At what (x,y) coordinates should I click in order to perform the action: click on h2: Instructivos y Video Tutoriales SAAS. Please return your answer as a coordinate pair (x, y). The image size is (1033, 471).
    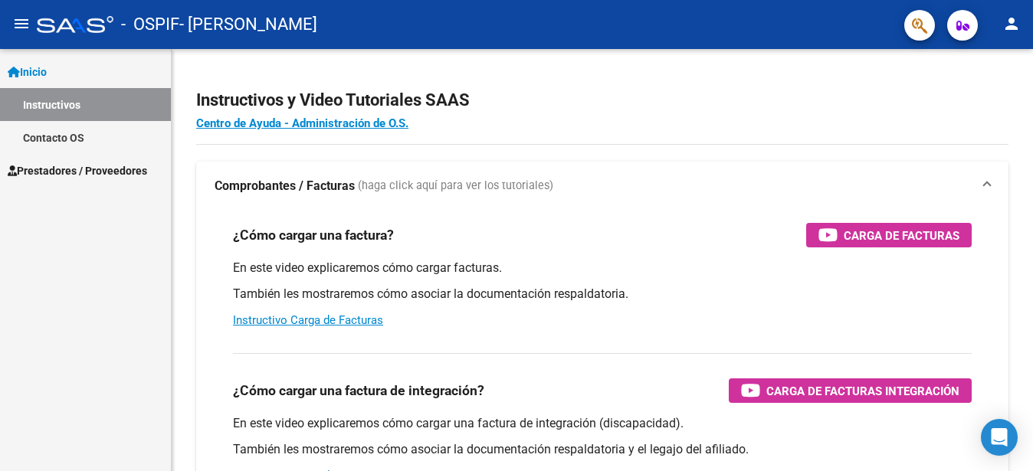
    Looking at the image, I should click on (602, 100).